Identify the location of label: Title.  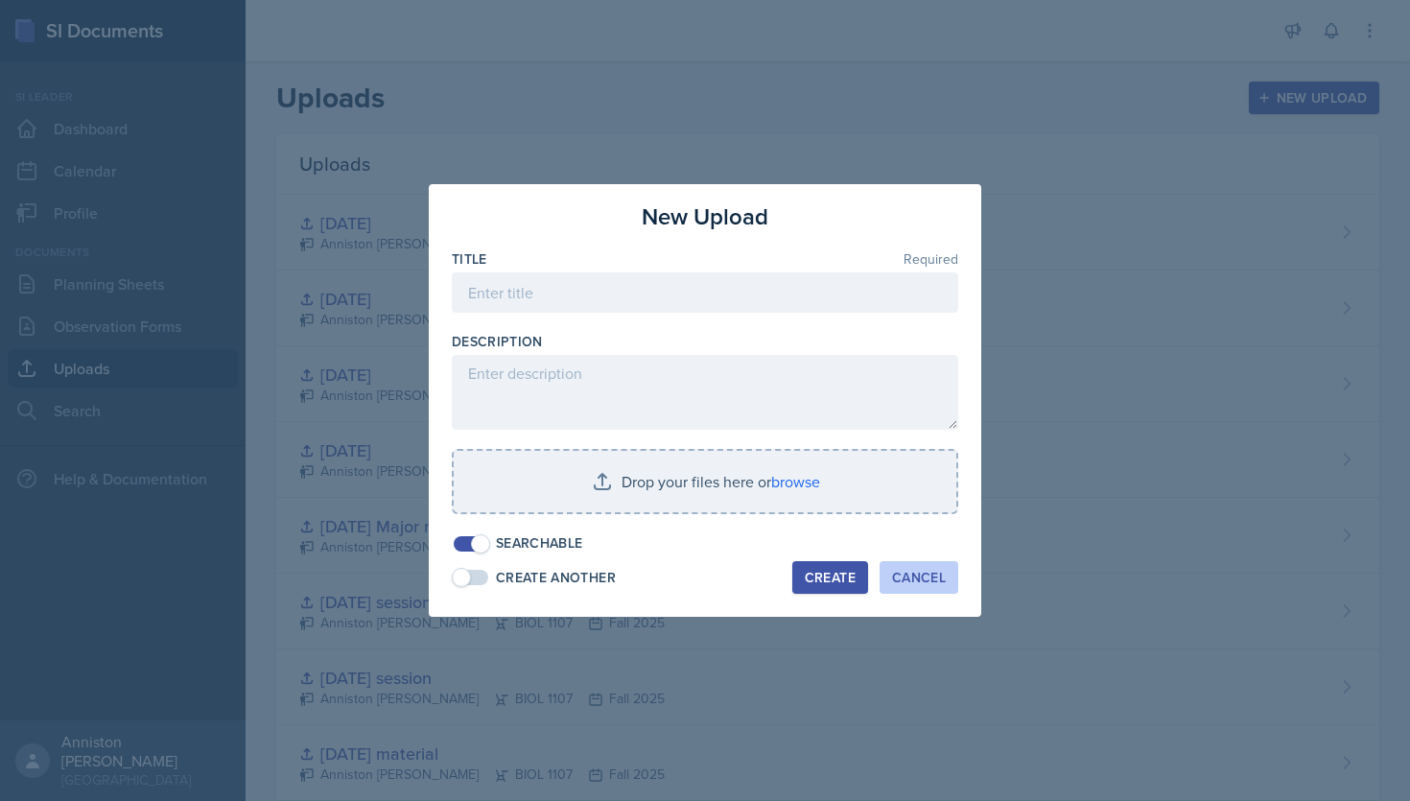
(469, 259).